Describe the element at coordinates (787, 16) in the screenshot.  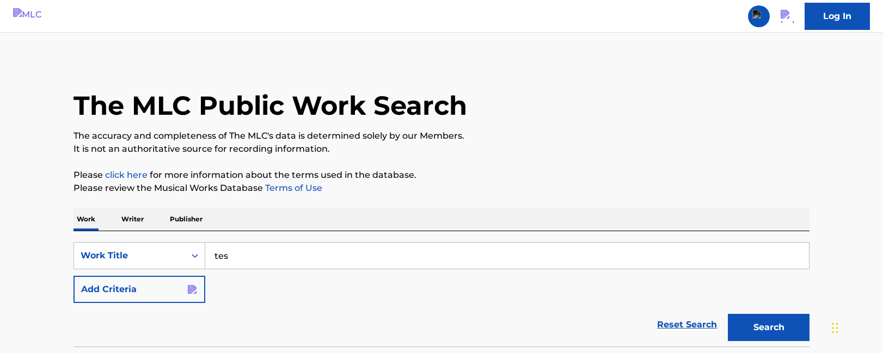
I see `div: Help` at that location.